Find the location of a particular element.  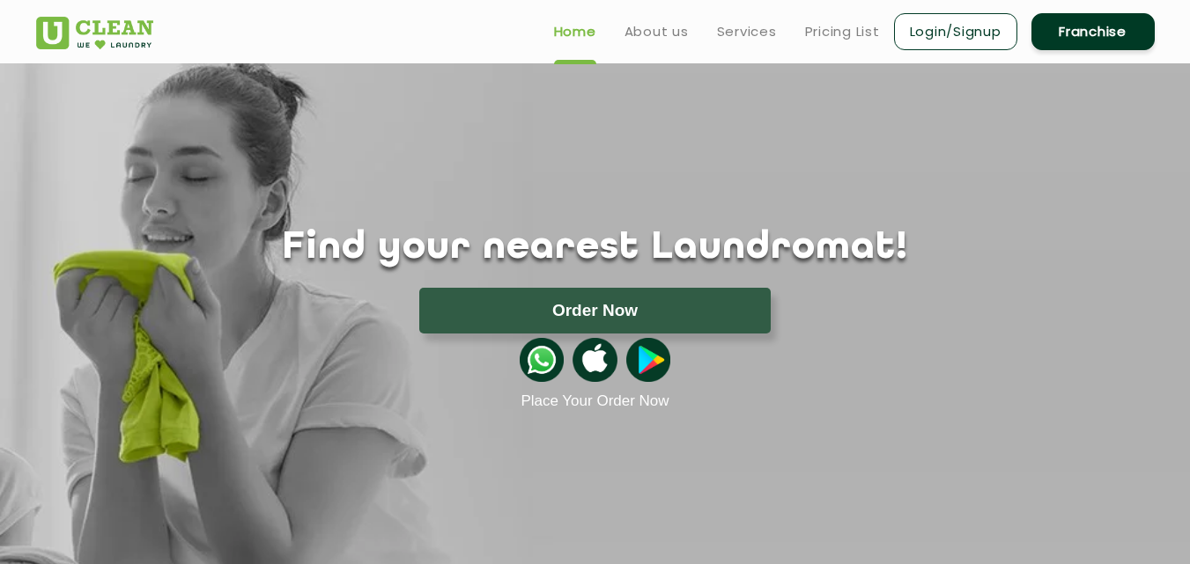

img: apple-icon.png is located at coordinates (594, 360).